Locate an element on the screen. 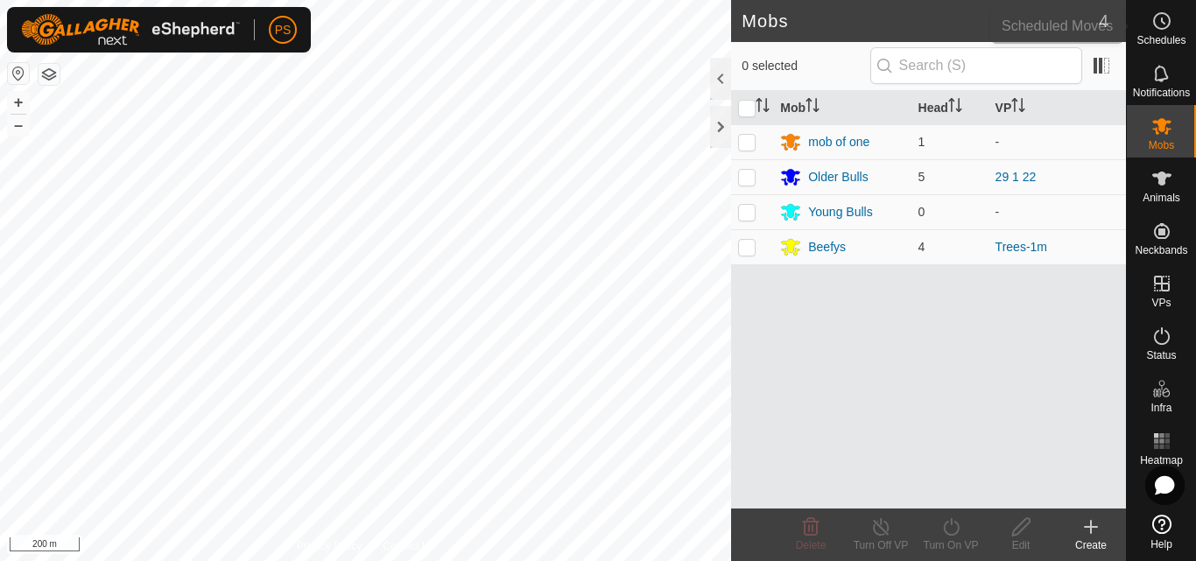 This screenshot has height=561, width=1196. span: Delete is located at coordinates (811, 545).